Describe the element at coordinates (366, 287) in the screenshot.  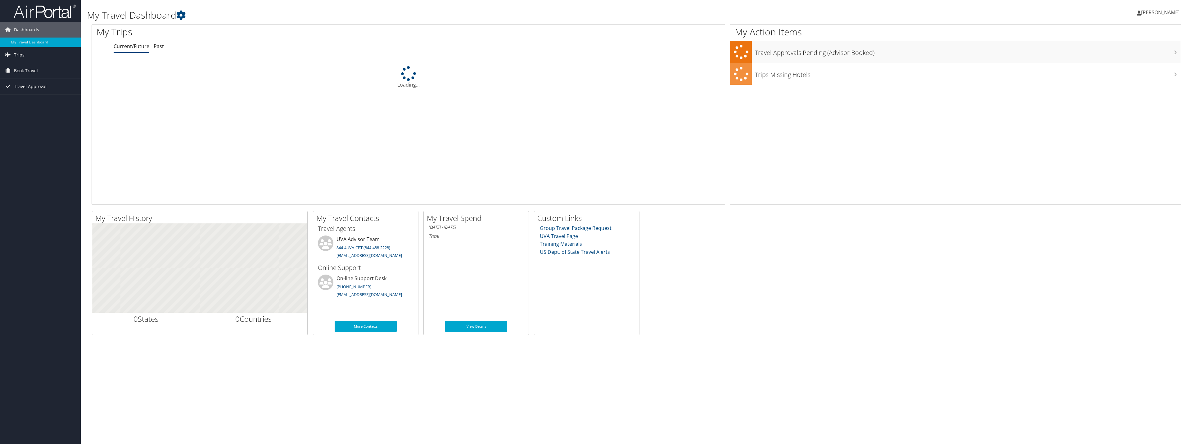
I see `li: On-line Support Desk` at that location.